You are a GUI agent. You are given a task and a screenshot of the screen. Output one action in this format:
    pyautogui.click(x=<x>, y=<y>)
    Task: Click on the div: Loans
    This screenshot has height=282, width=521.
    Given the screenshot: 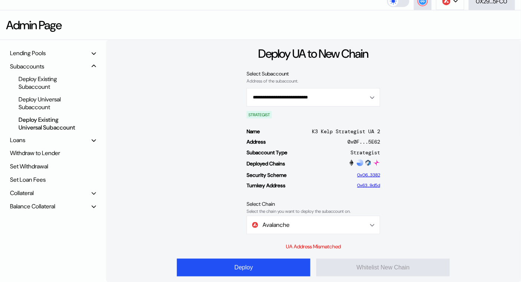 What is the action you would take?
    pyautogui.click(x=17, y=140)
    